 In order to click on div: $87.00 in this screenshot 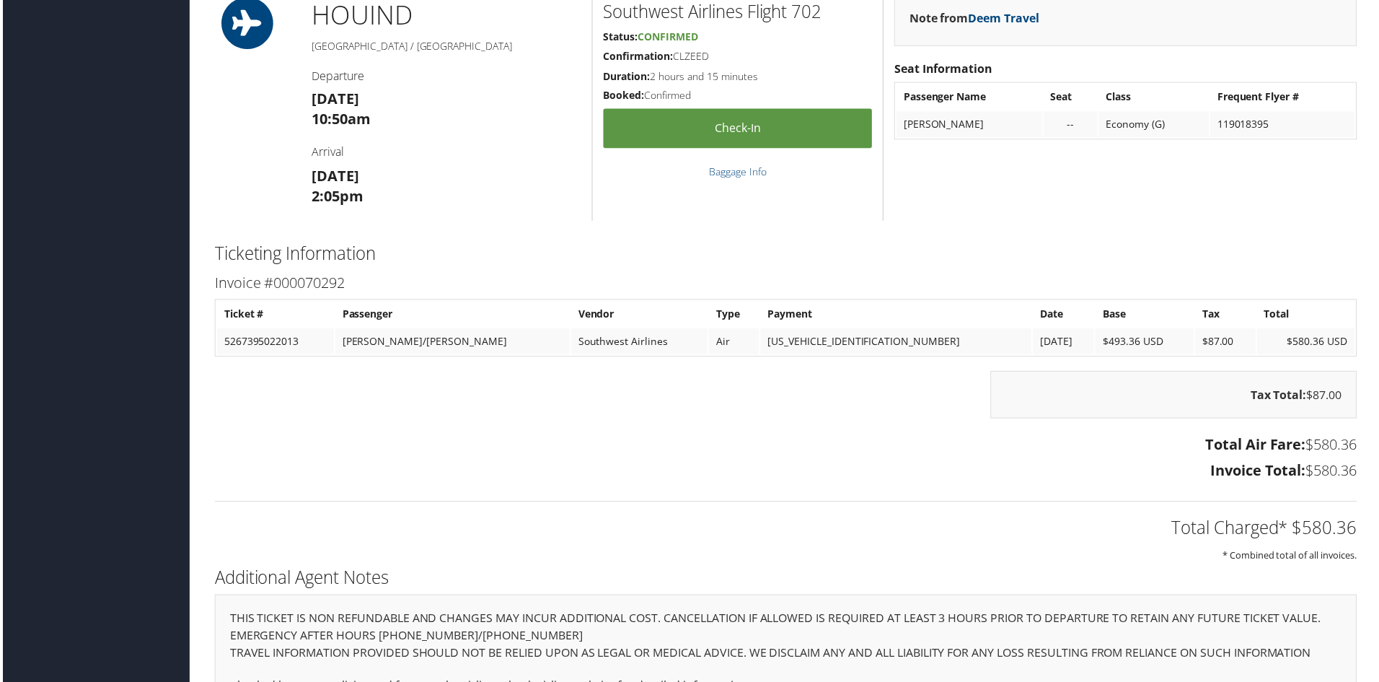, I will do `click(1176, 396)`.